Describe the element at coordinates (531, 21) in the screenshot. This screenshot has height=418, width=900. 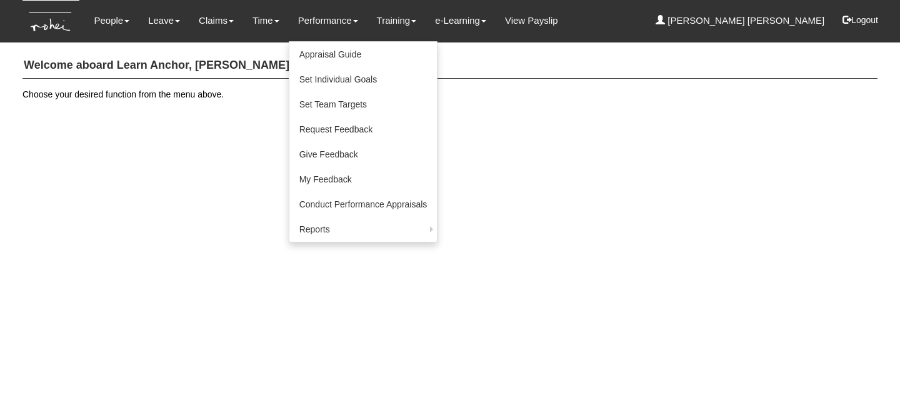
I see `a: View Payslip` at that location.